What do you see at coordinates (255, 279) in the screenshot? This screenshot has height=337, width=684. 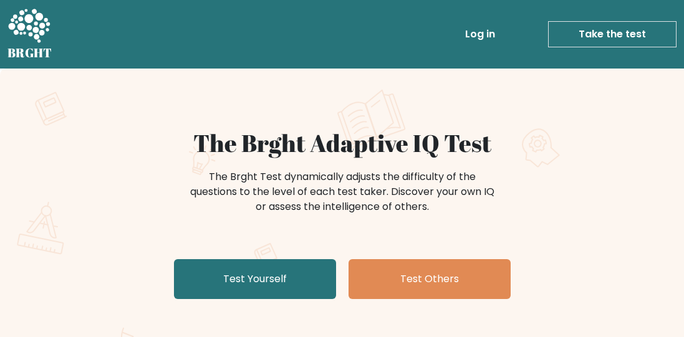 I see `a: Test Yourself` at bounding box center [255, 279].